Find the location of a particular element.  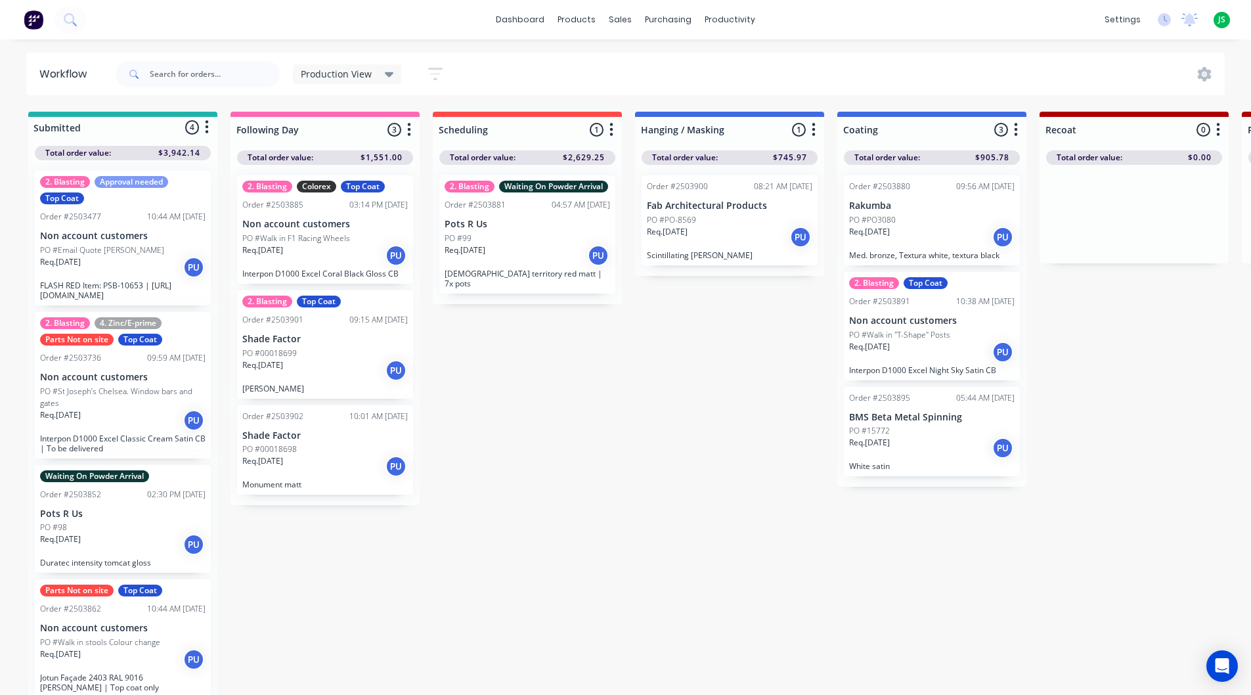

div: Approval needed is located at coordinates (131, 182).